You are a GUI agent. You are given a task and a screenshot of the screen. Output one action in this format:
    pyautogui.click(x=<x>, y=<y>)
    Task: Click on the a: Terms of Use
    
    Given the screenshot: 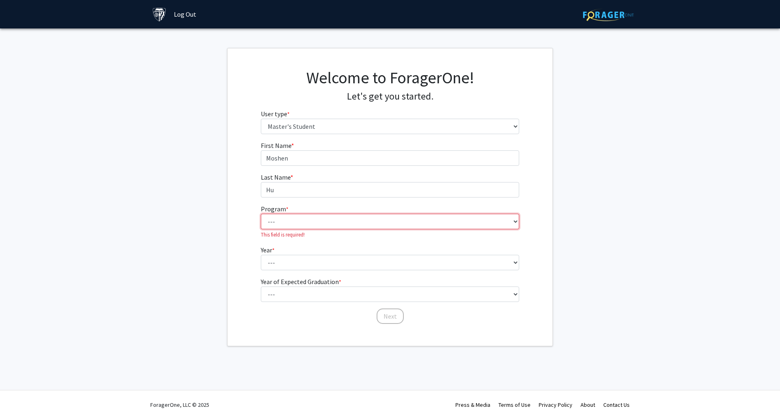 What is the action you would take?
    pyautogui.click(x=514, y=404)
    